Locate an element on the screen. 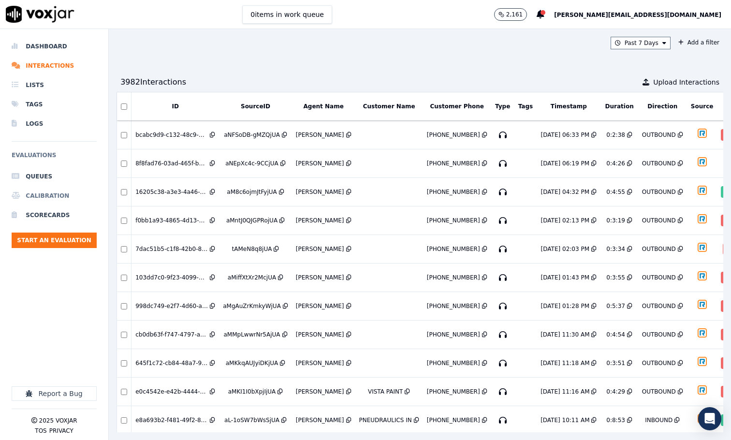 The height and width of the screenshot is (440, 731). a: Scorecards is located at coordinates (54, 215).